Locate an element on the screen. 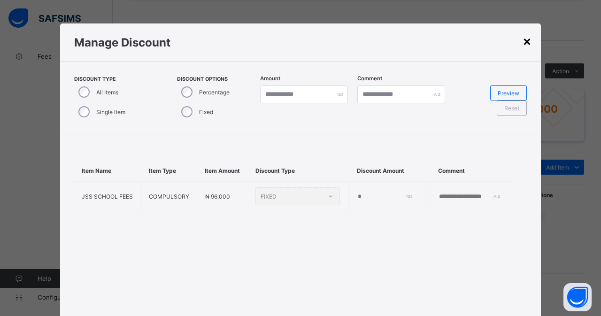  span: Discount Type is located at coordinates (116, 79).